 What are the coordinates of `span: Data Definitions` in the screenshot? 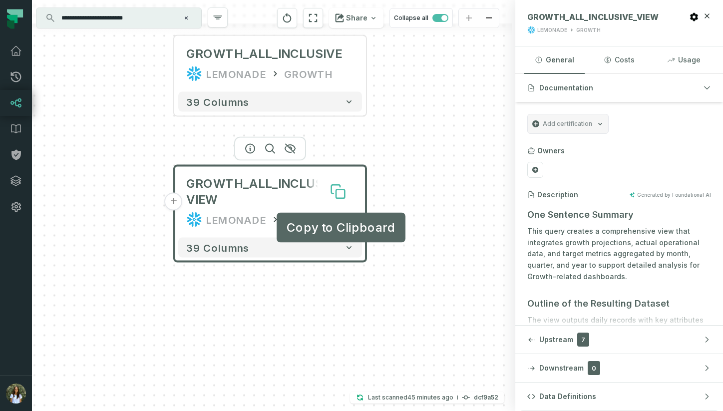 It's located at (568, 397).